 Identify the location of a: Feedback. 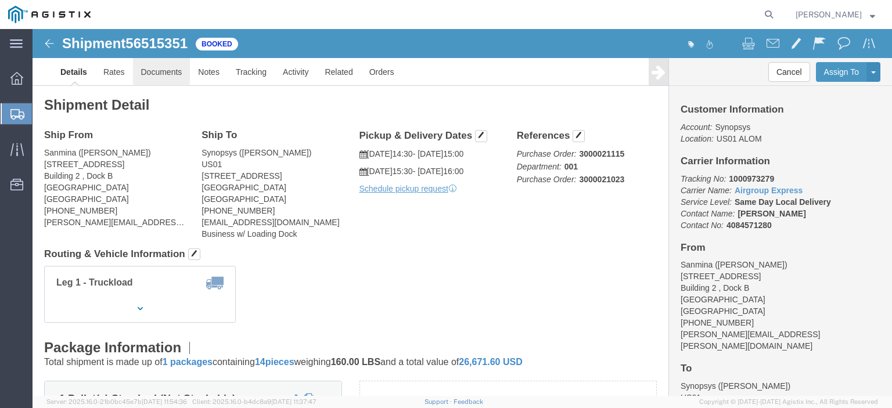
(468, 402).